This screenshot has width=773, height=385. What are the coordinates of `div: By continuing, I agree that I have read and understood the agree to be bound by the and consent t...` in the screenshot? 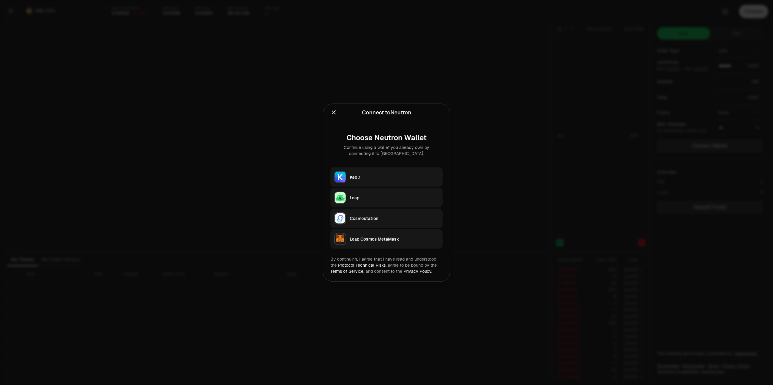 It's located at (387, 265).